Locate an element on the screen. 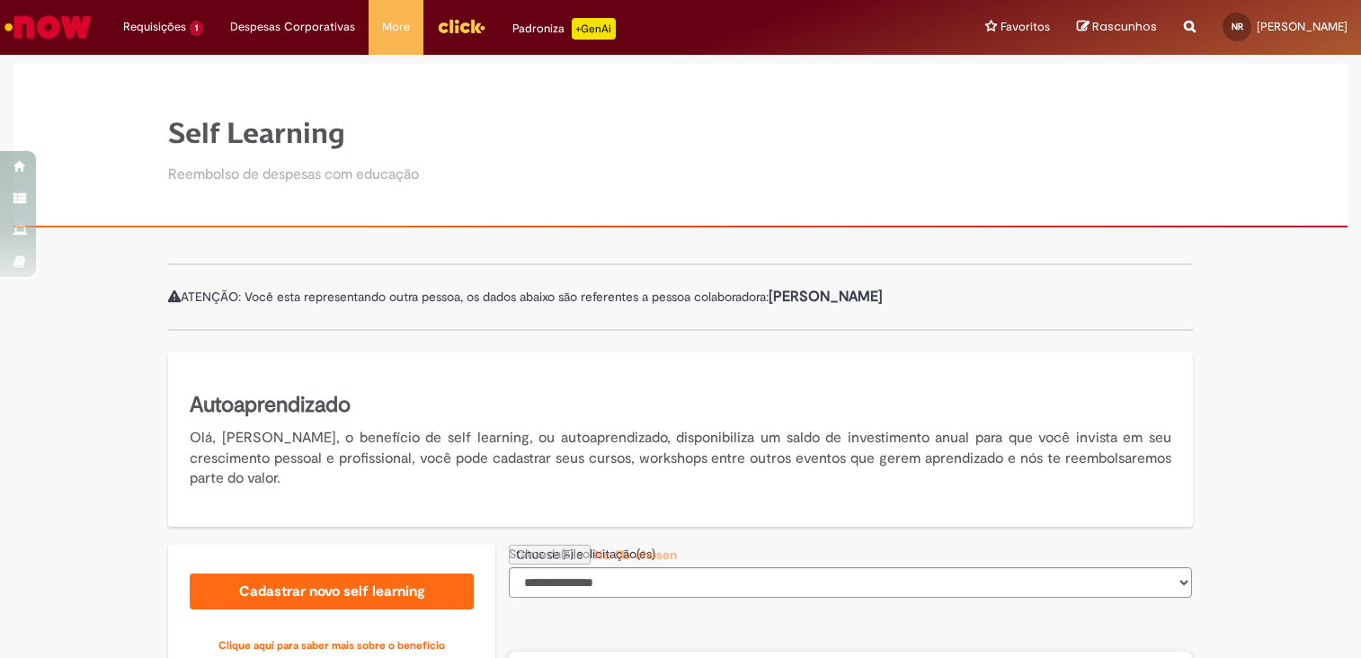 This screenshot has width=1361, height=658. h1: Self Learning is located at coordinates (293, 133).